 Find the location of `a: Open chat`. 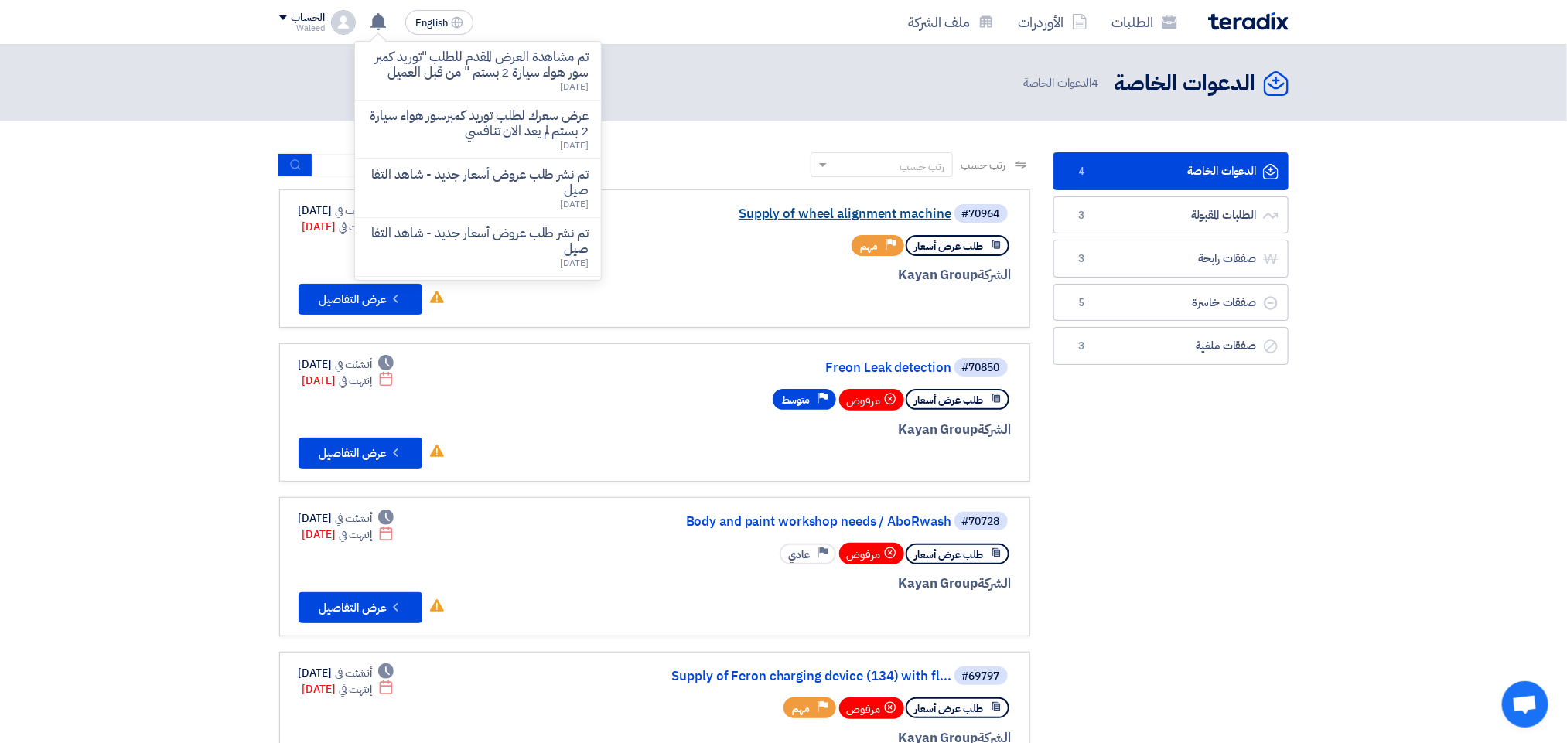

a: Open chat is located at coordinates (1525, 705).